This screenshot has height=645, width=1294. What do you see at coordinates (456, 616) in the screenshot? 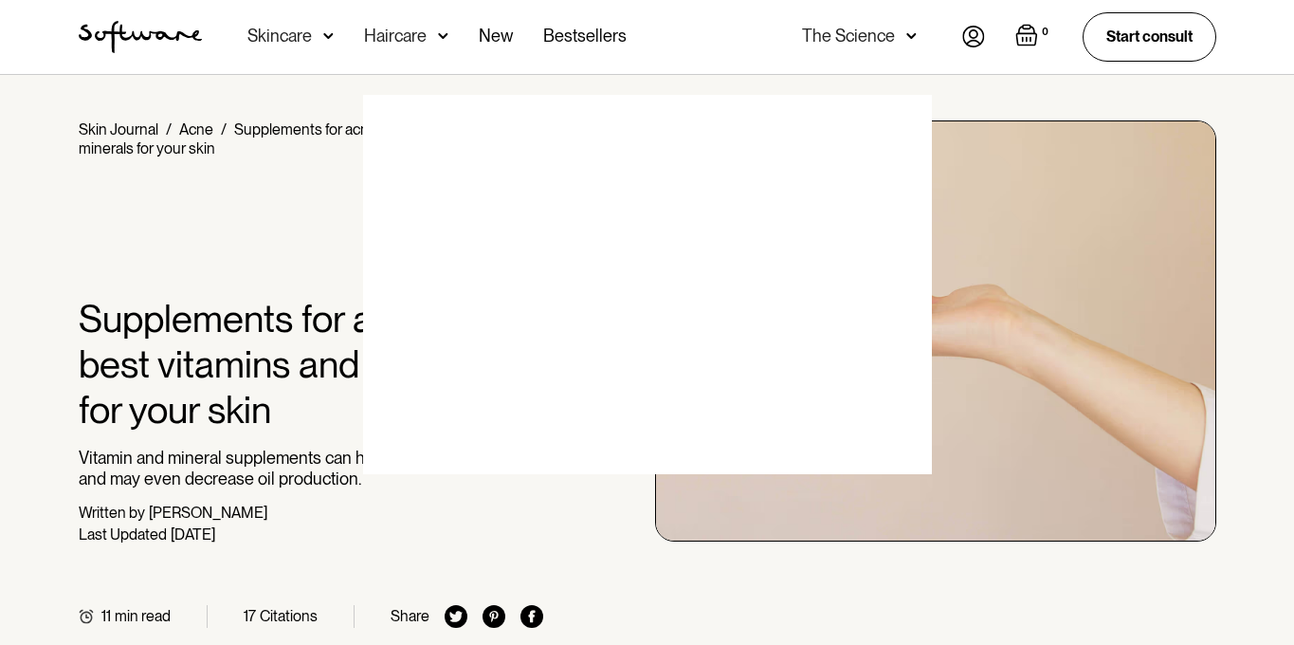
I see `img: twitter icon` at bounding box center [456, 616].